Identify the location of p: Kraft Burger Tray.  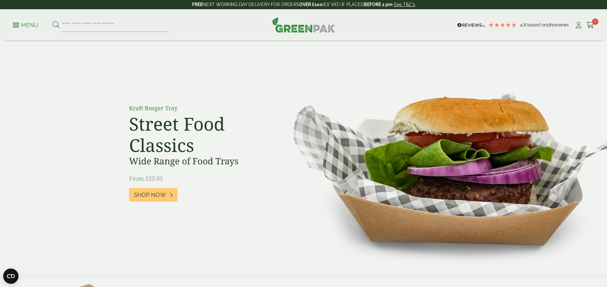
(201, 108).